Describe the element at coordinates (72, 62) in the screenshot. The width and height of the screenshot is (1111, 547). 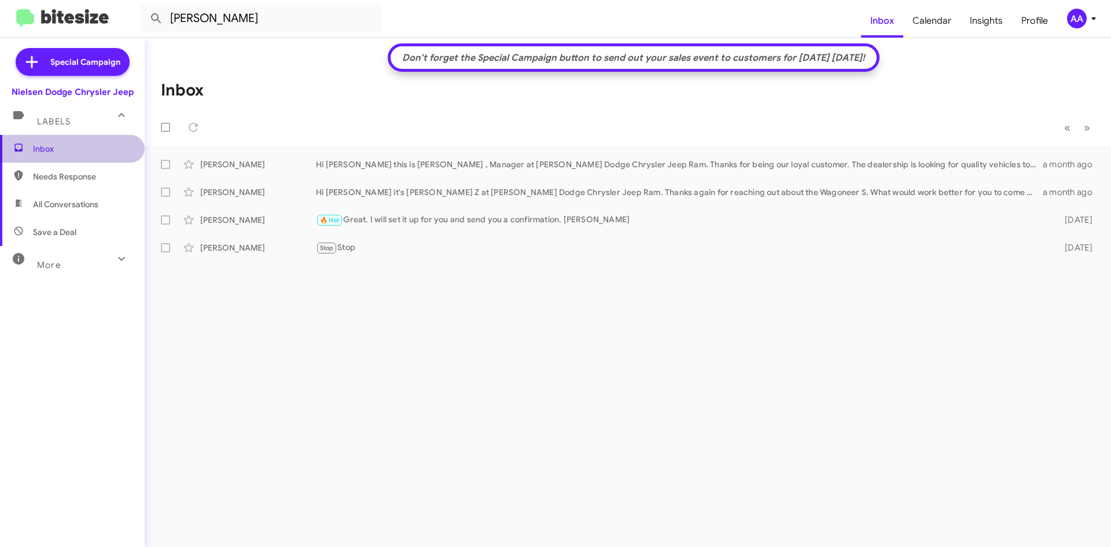
I see `a: Special Campaign` at that location.